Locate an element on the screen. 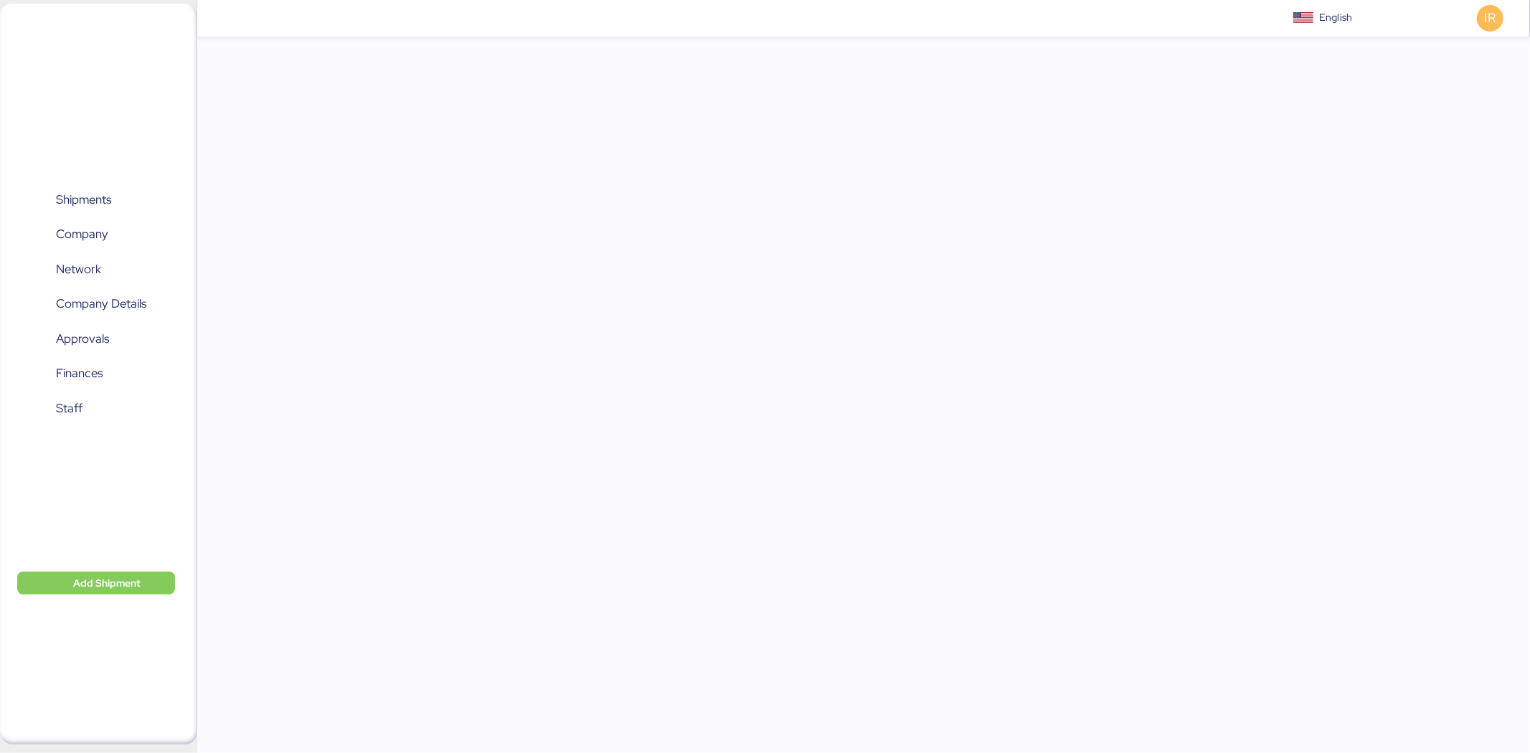  span: IR is located at coordinates (1490, 18).